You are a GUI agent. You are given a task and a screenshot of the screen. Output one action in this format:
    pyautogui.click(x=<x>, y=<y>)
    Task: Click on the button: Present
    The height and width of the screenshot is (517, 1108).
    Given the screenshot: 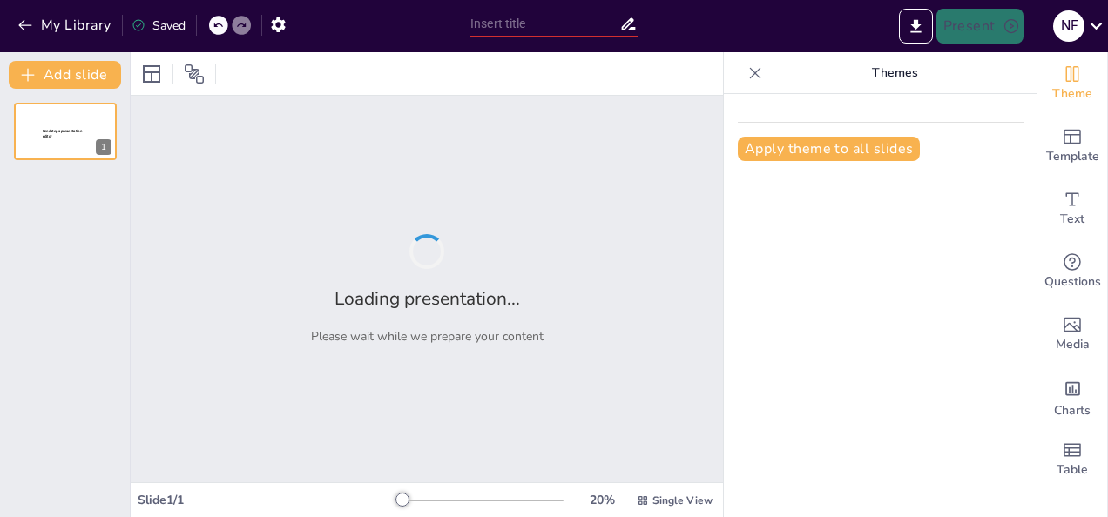 What is the action you would take?
    pyautogui.click(x=980, y=26)
    